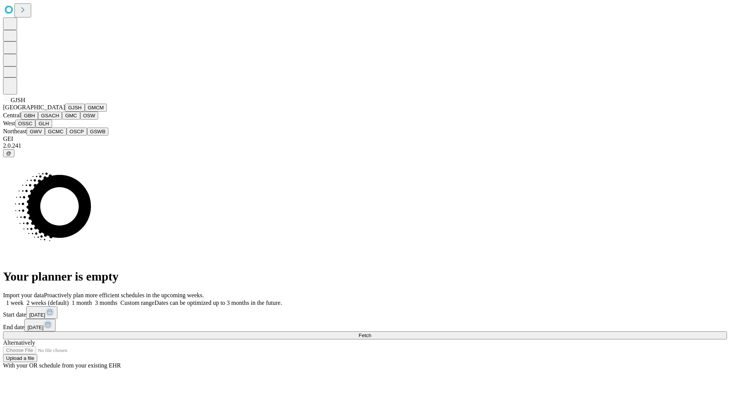  What do you see at coordinates (48, 303) in the screenshot?
I see `span: 2 weeks (default)` at bounding box center [48, 303].